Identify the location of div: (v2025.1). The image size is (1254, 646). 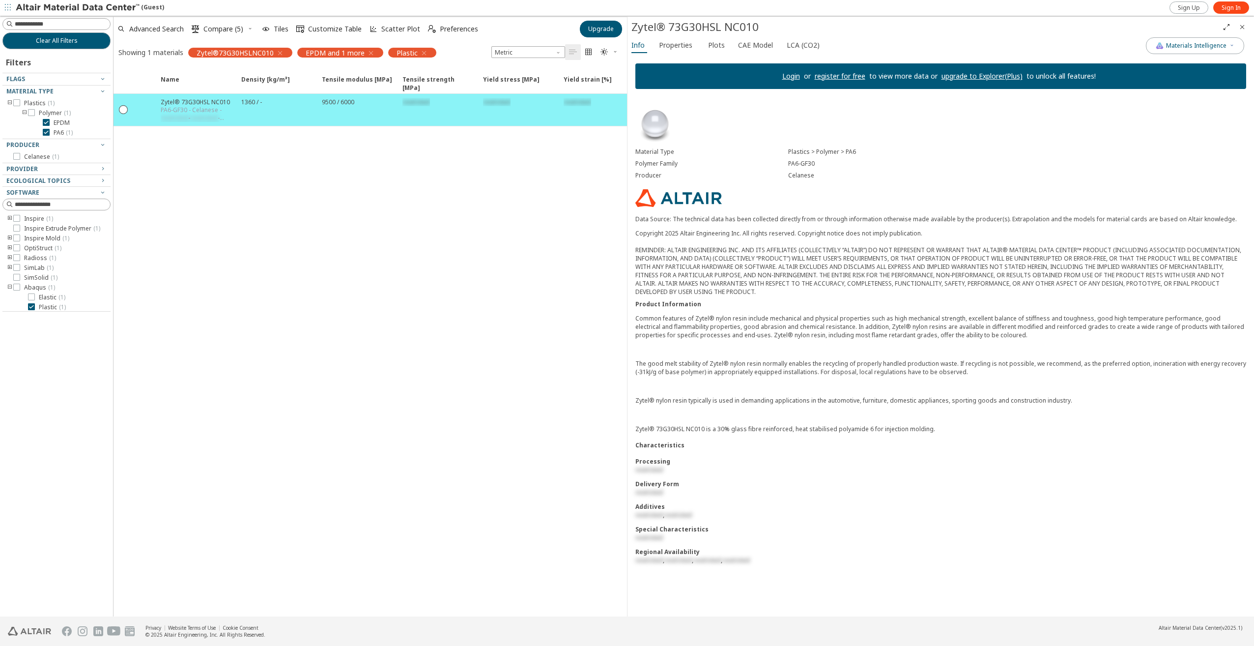
(1200, 628).